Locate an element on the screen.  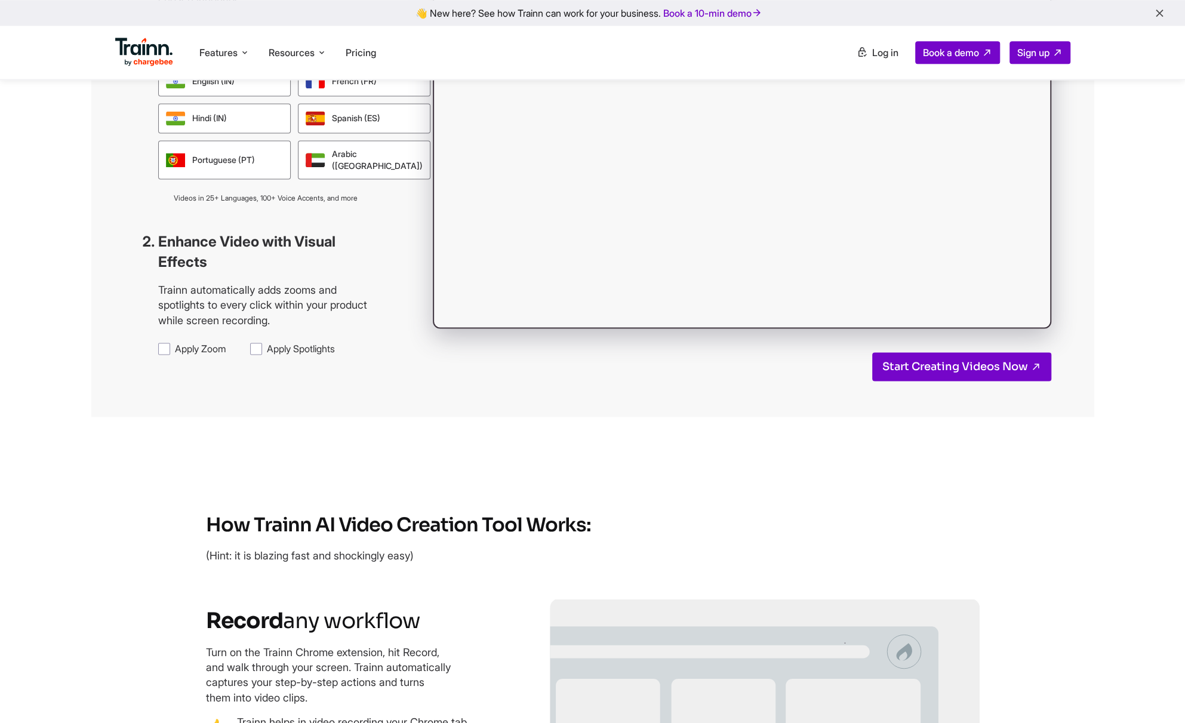
span: Book a demo is located at coordinates (951, 53).